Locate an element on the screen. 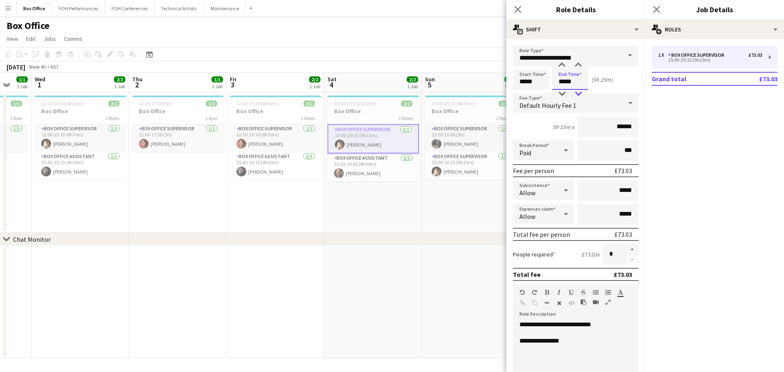 The image size is (784, 372). button: Paste as plain text is located at coordinates (584, 302).